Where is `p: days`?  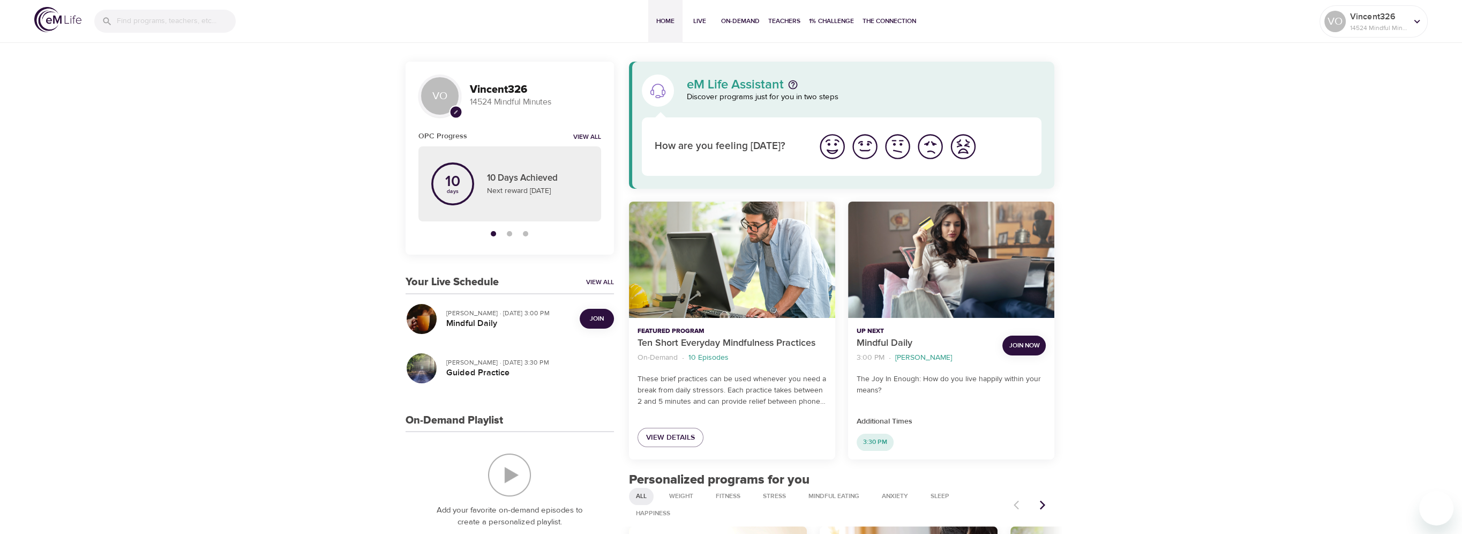 p: days is located at coordinates (453, 191).